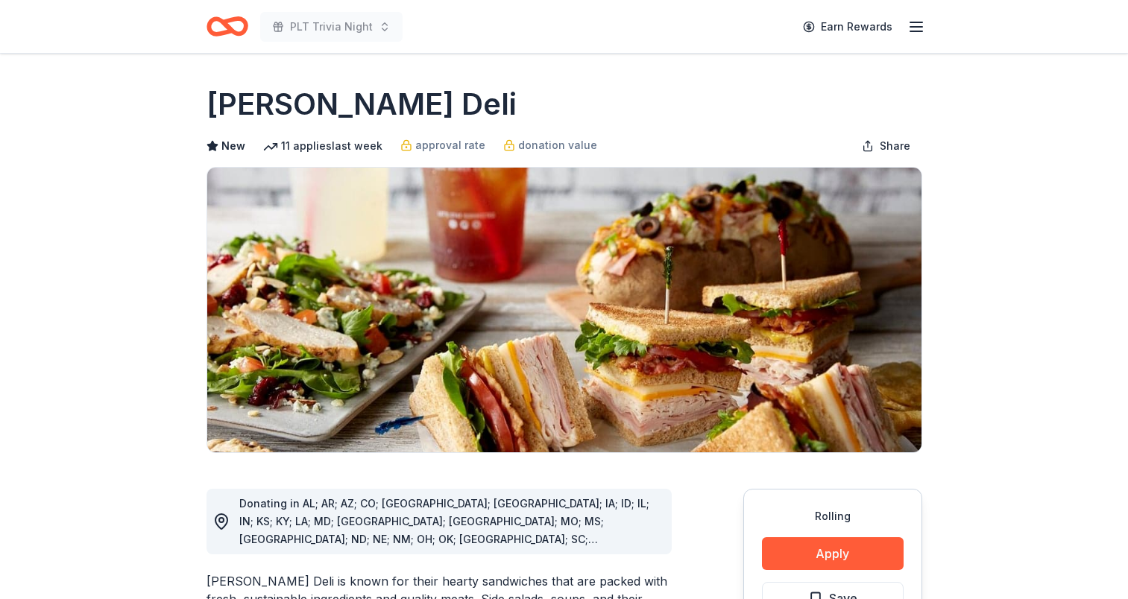 The image size is (1128, 599). What do you see at coordinates (886, 146) in the screenshot?
I see `button: Share` at bounding box center [886, 146].